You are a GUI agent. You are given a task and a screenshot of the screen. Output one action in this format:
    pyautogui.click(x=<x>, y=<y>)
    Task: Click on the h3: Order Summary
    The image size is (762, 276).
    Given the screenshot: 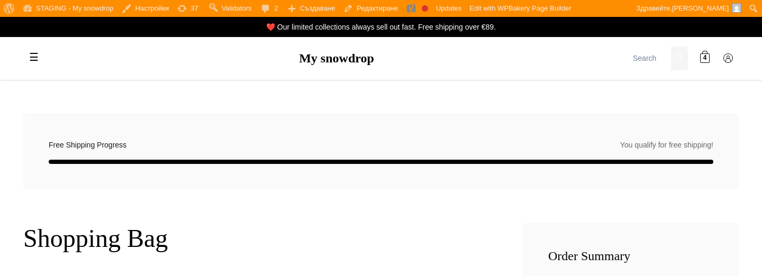 What is the action you would take?
    pyautogui.click(x=630, y=256)
    